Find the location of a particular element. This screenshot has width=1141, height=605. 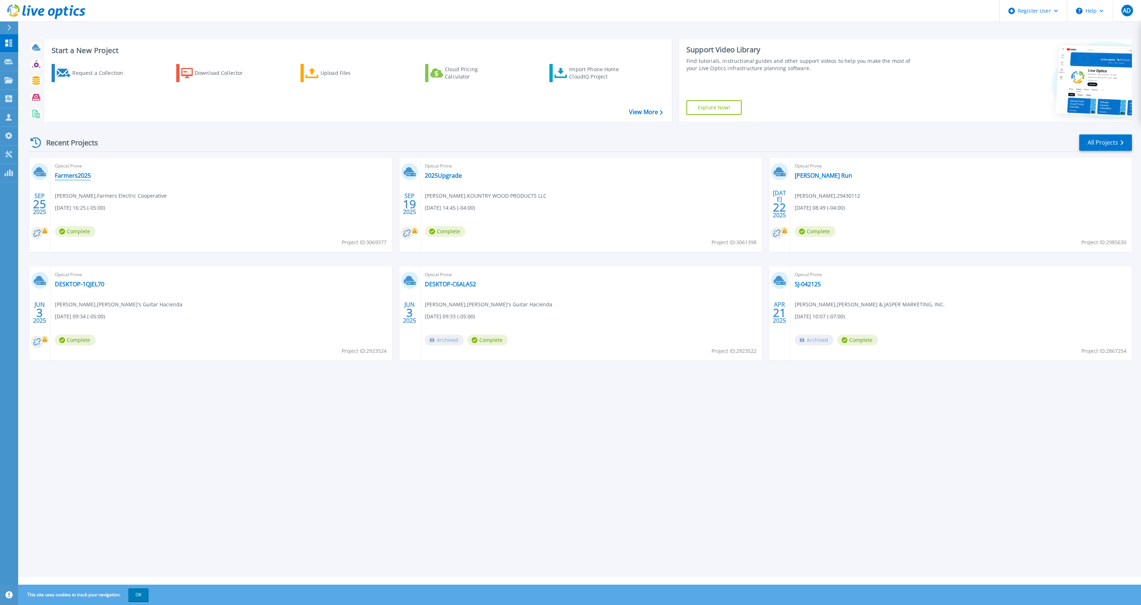

a: View More is located at coordinates (646, 112).